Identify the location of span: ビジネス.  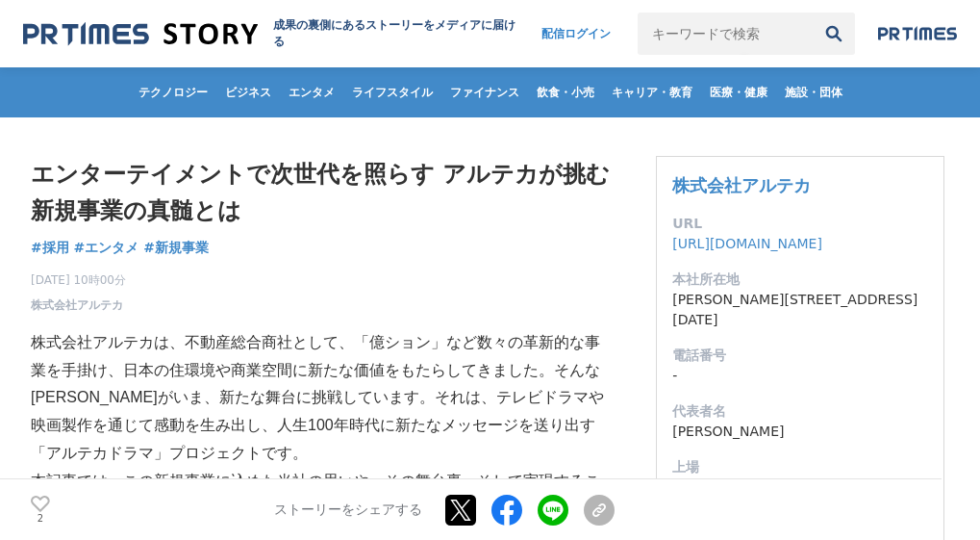
(248, 92).